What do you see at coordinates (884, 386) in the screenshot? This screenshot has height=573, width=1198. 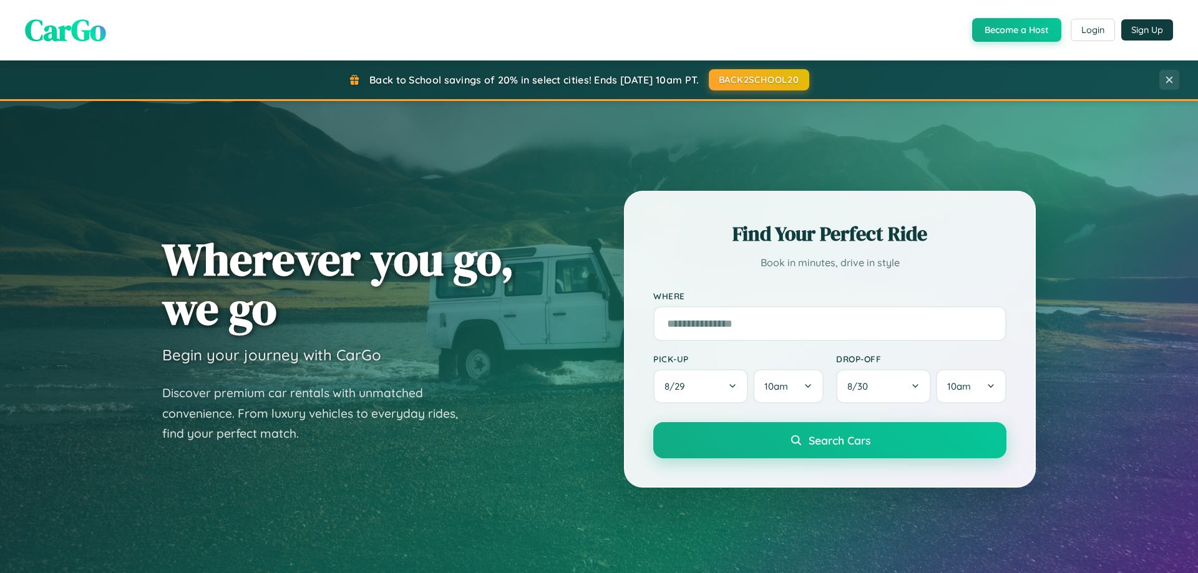 I see `button: 8/30` at bounding box center [884, 386].